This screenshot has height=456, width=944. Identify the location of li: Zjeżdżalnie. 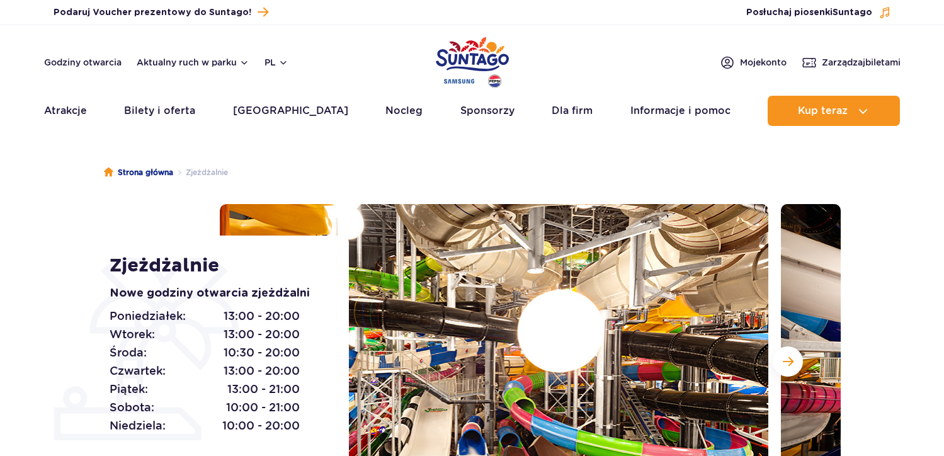
(200, 173).